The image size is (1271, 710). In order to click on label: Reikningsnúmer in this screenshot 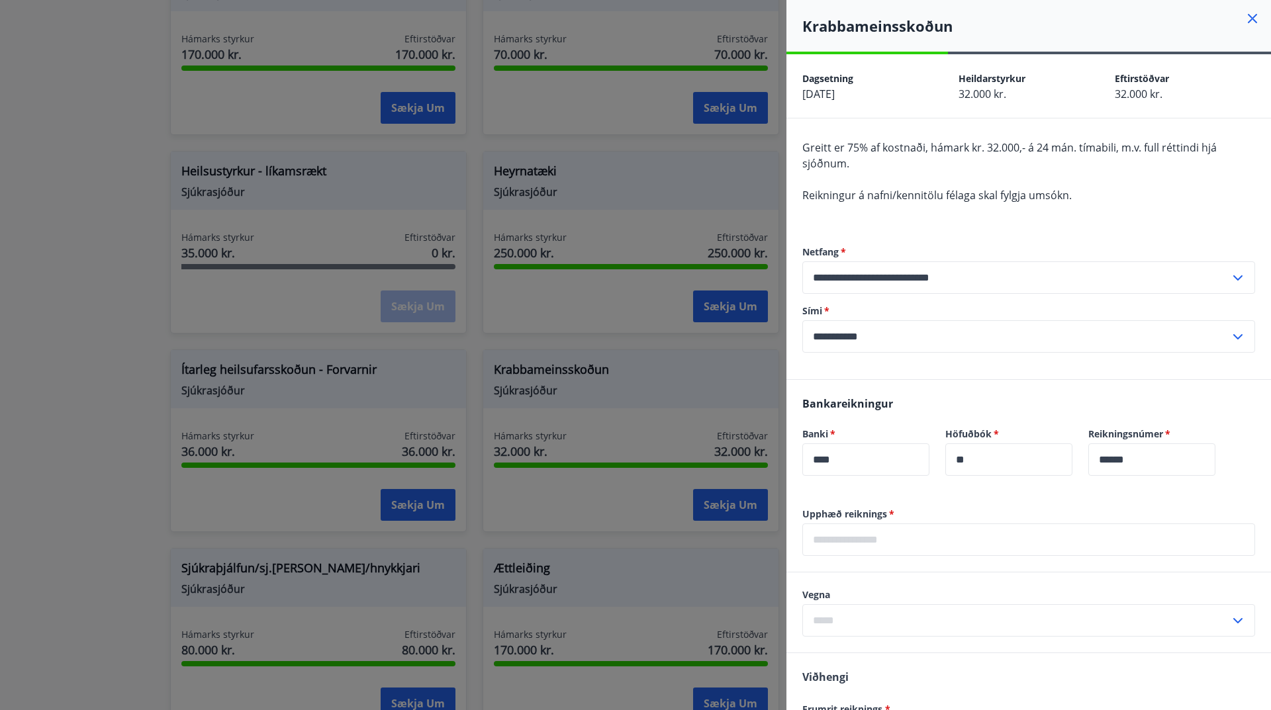, I will do `click(1152, 434)`.